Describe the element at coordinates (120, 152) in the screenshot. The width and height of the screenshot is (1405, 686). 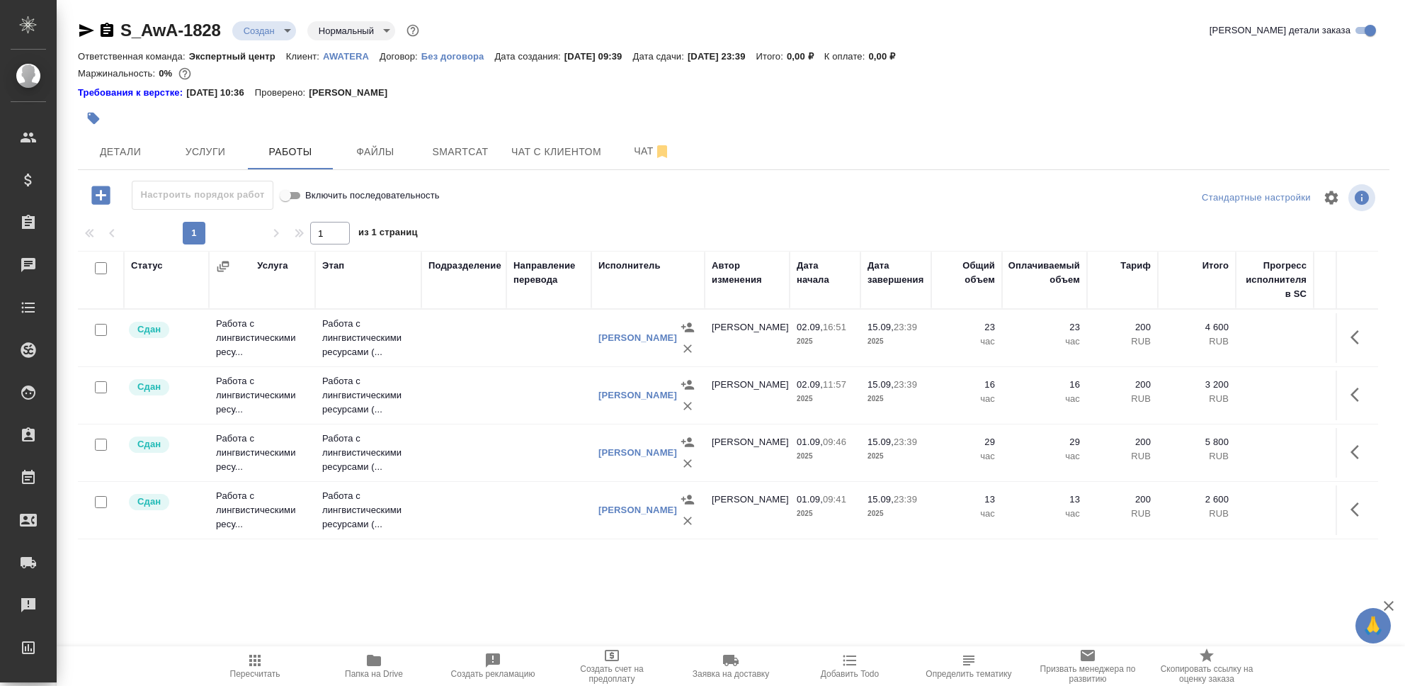
I see `span: Детали` at that location.